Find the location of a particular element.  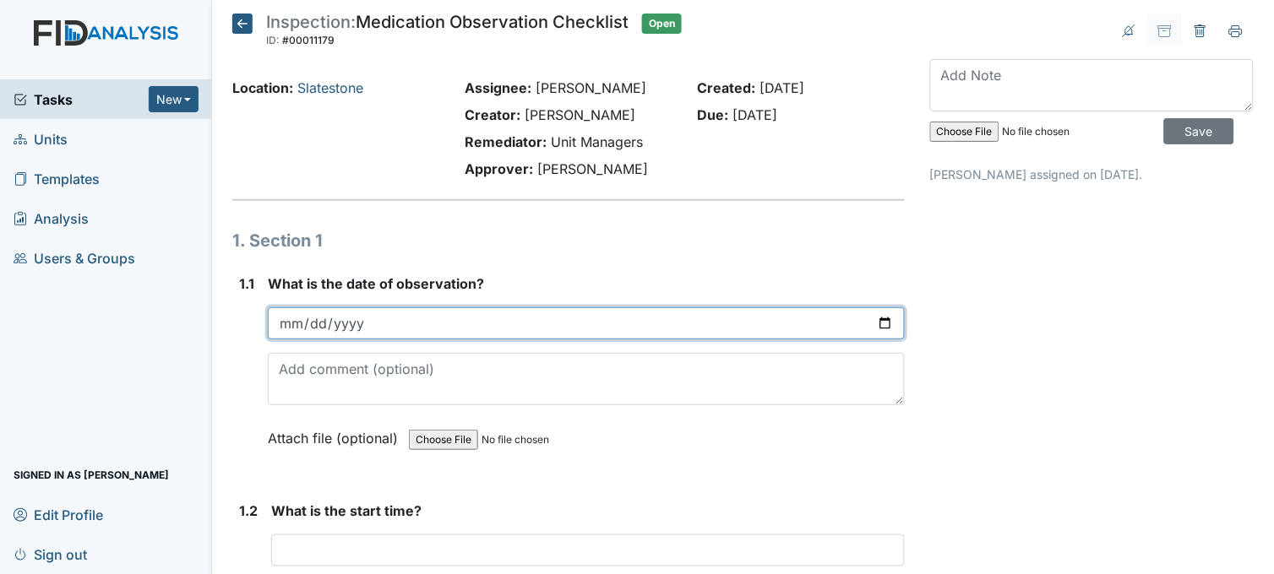

a: Slatestone is located at coordinates (330, 88).